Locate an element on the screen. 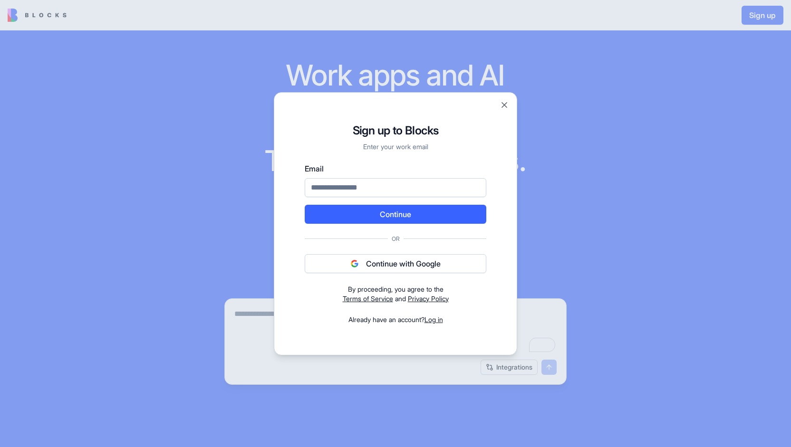 The image size is (791, 447). button: Close is located at coordinates (505, 105).